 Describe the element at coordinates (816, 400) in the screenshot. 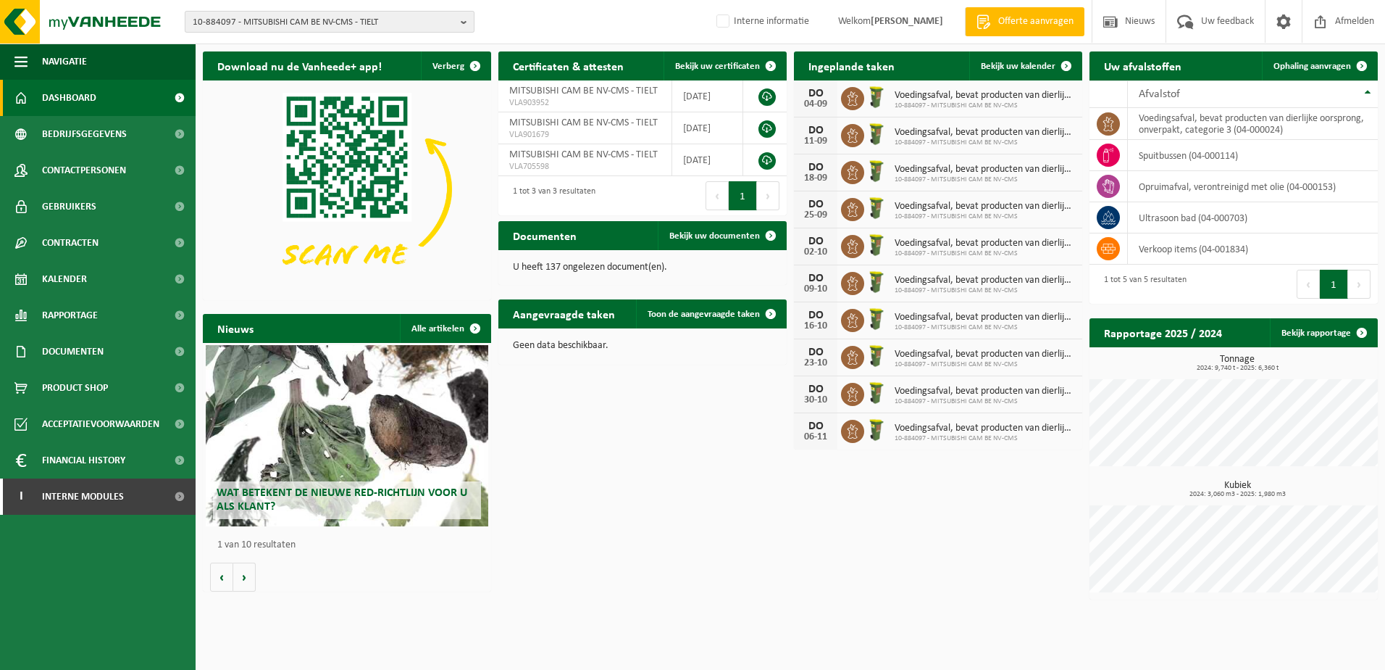

I see `div: 30-10` at that location.